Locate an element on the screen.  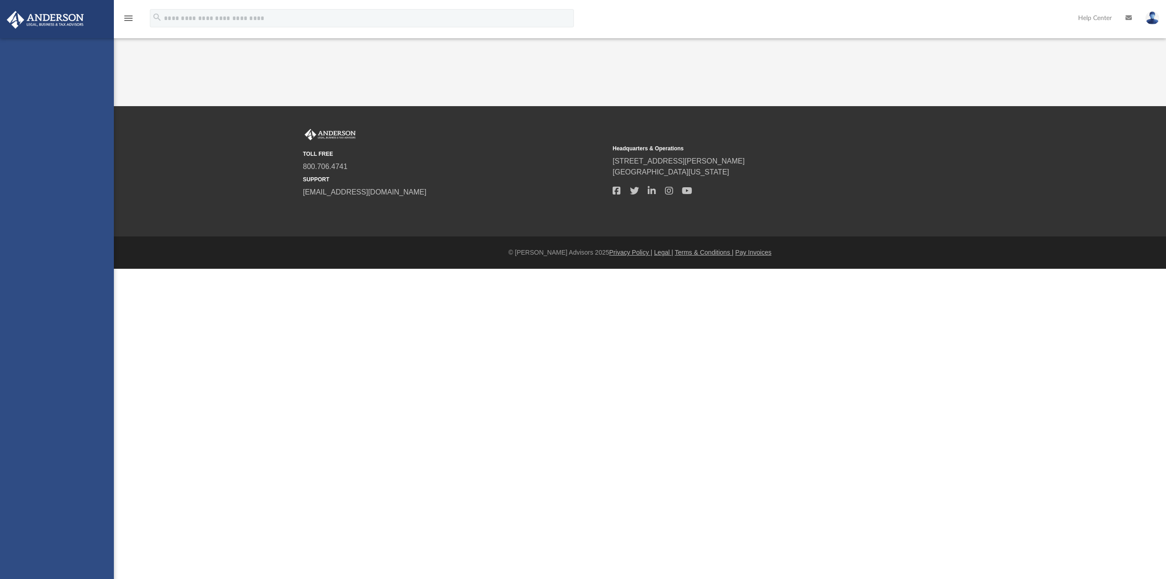
a: menu is located at coordinates (128, 20).